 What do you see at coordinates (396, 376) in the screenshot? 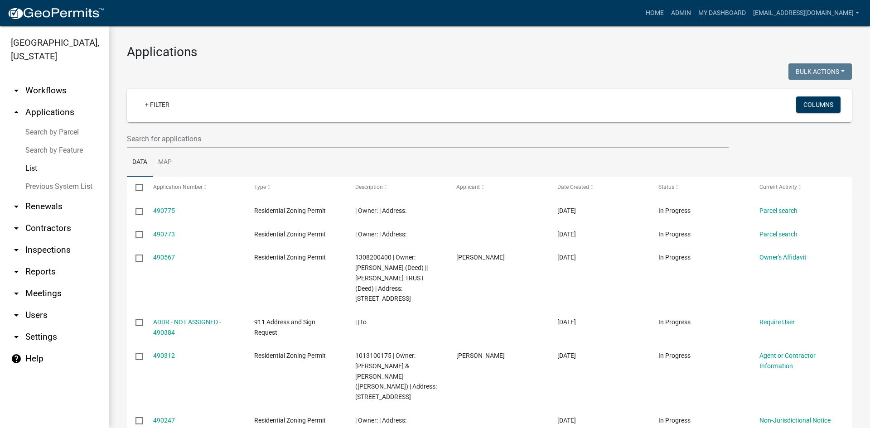
I see `span: 1013100175 | Owner: ANDERSON, GARRETT M & MICHELLE N (Deed) | Address: 1441 W MAPLE AVE` at bounding box center [396, 376].